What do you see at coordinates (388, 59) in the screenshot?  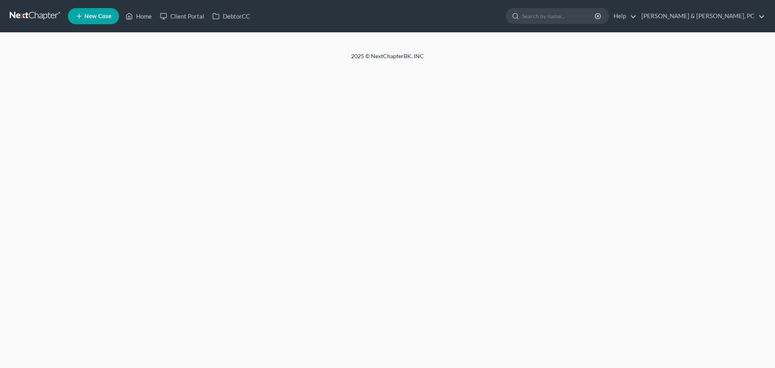 I see `div: 2025 © NextChapterBK, INC` at bounding box center [388, 59].